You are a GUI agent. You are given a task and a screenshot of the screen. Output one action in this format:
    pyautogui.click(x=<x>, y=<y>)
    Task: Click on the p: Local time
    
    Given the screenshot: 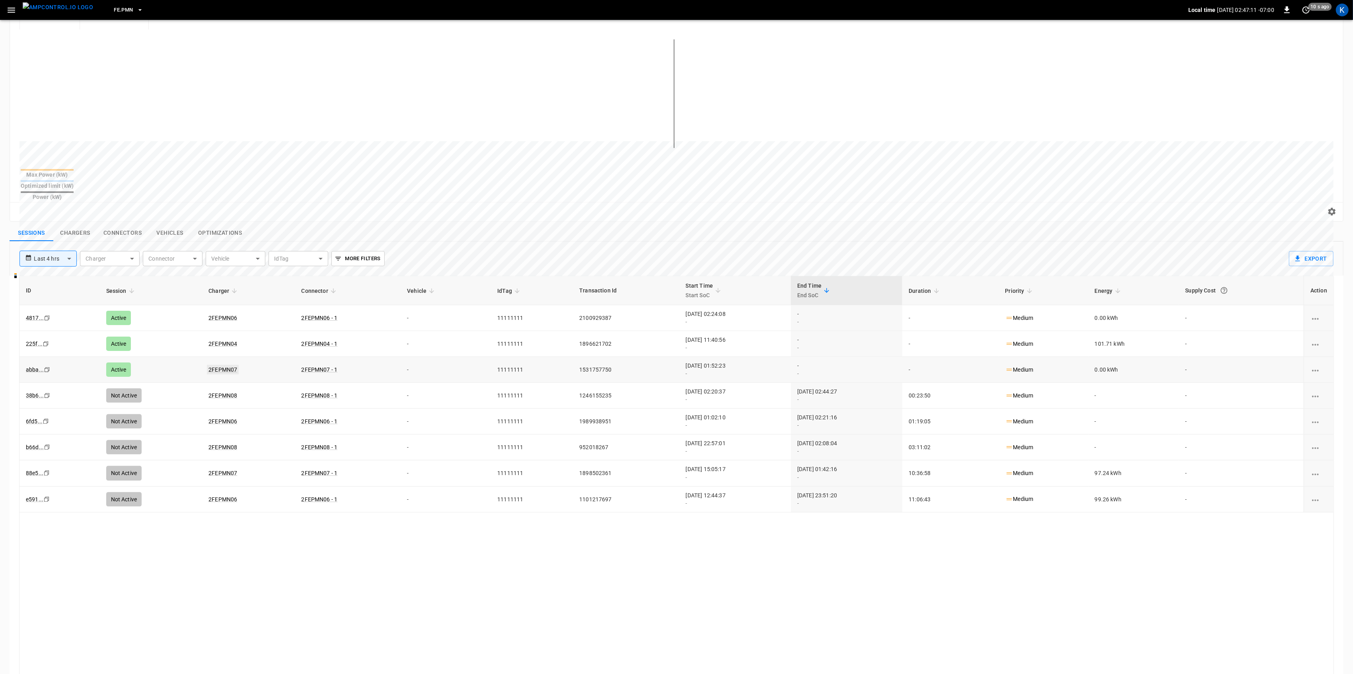 What is the action you would take?
    pyautogui.click(x=1201, y=10)
    